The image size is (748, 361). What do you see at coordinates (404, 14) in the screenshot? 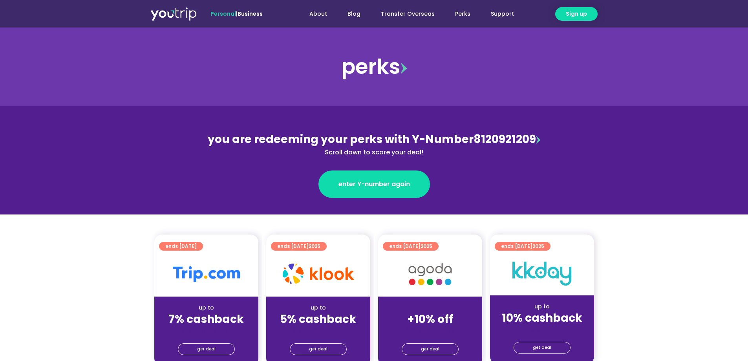
I see `nav: Menu` at bounding box center [404, 14].